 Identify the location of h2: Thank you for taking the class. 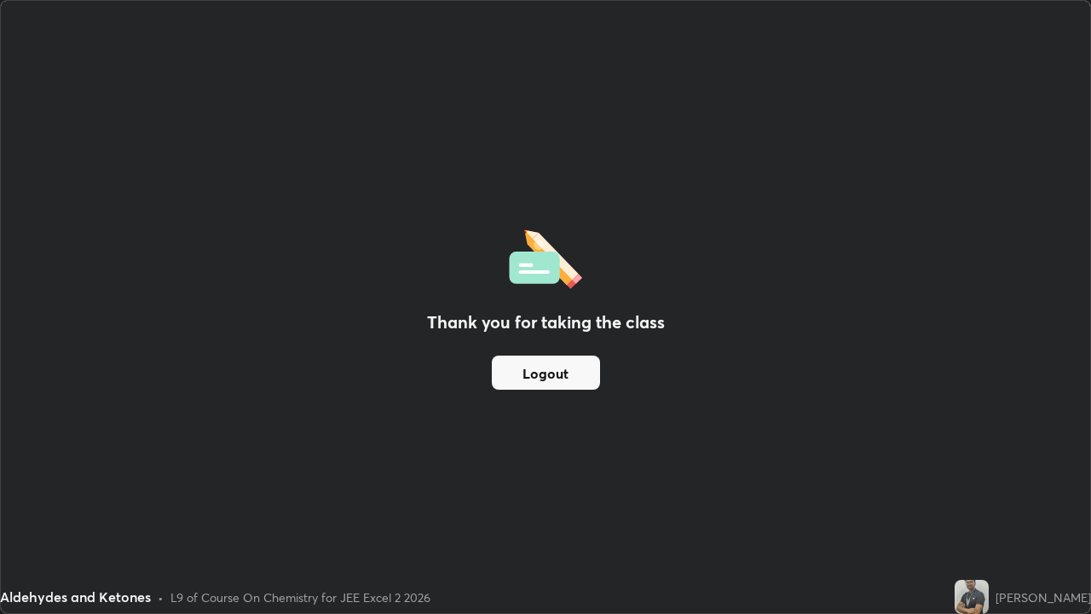
(545, 322).